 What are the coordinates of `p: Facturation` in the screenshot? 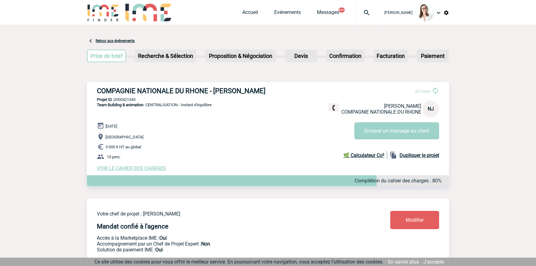 It's located at (391, 56).